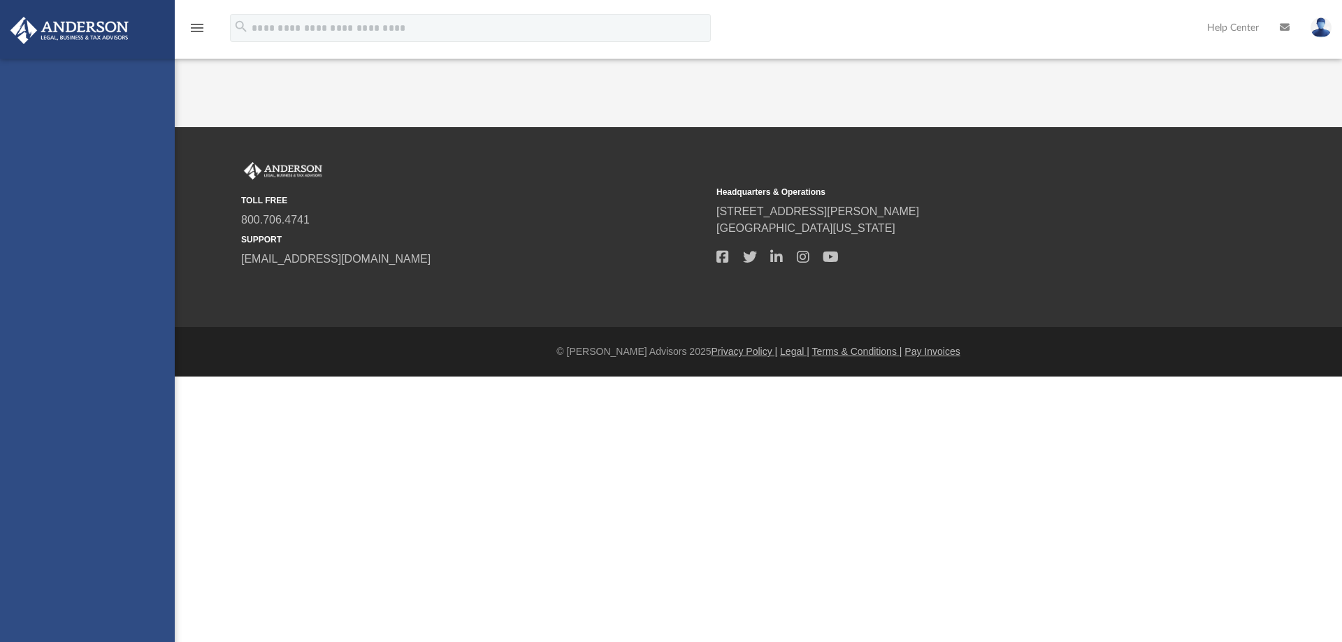 This screenshot has height=642, width=1342. Describe the element at coordinates (275, 219) in the screenshot. I see `a: 800.706.4741` at that location.